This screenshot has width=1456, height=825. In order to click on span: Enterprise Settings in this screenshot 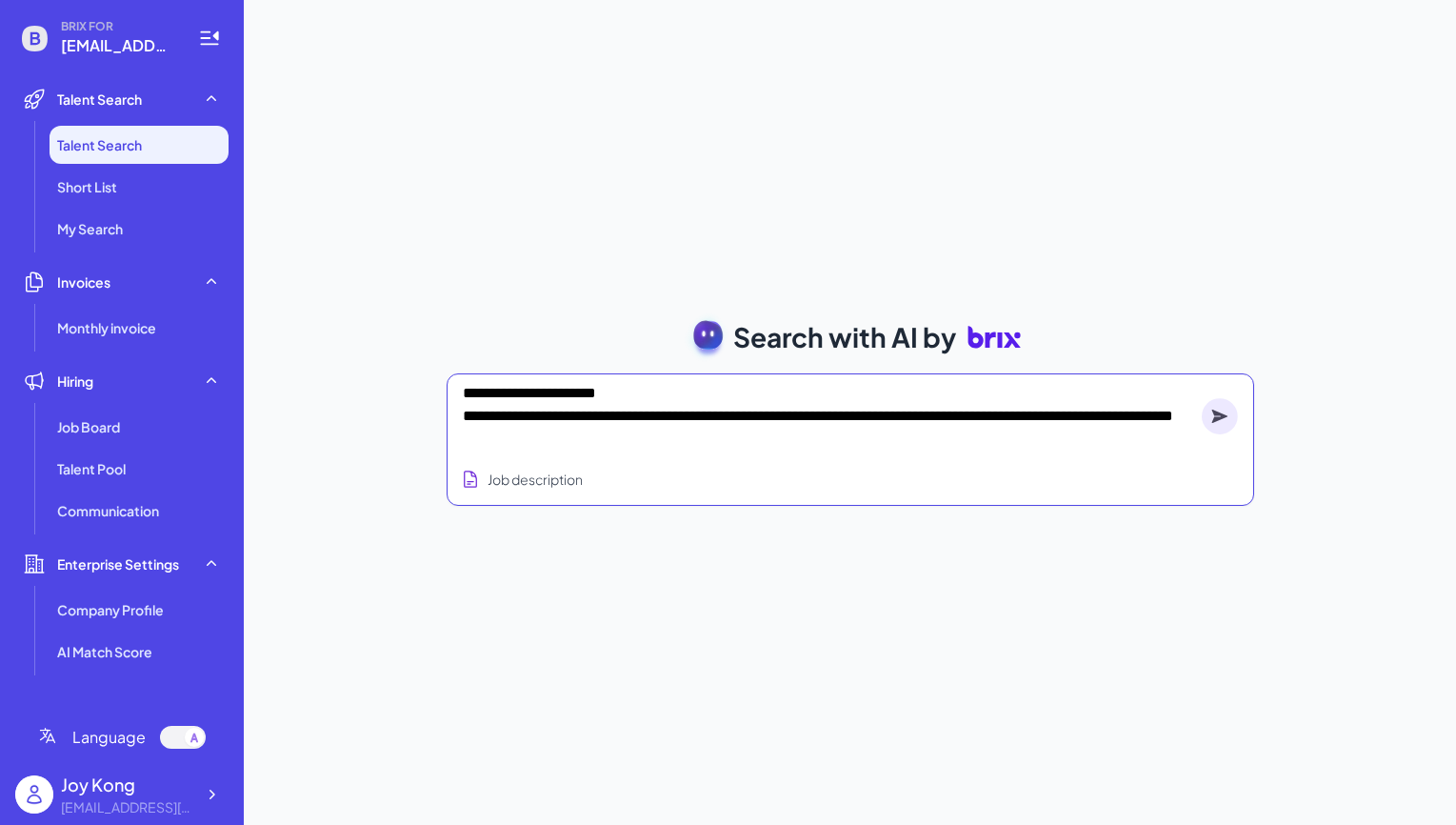, I will do `click(118, 564)`.